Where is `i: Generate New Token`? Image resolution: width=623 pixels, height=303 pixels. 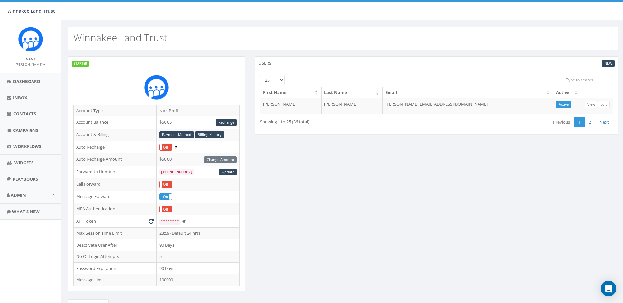 i: Generate New Token is located at coordinates (151, 221).